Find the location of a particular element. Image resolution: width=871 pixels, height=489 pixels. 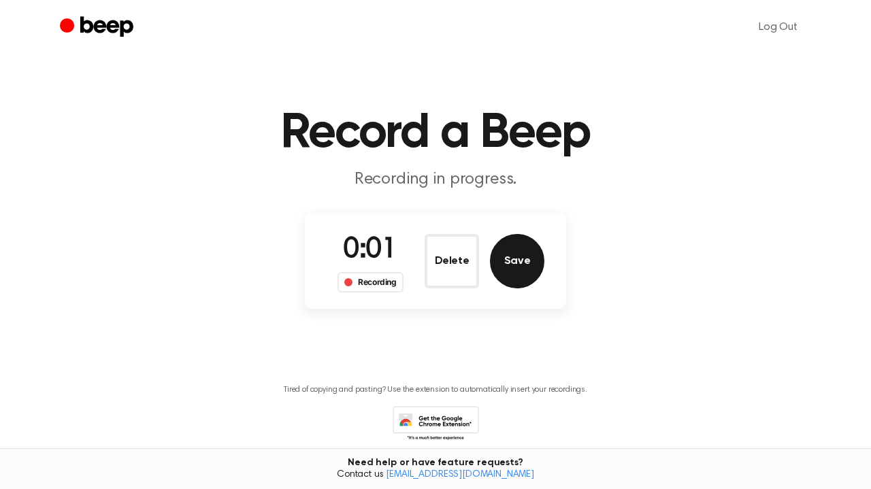

p: Tired of copying and pasting? Use the extension to automatically insert your recordings. is located at coordinates (435, 390).